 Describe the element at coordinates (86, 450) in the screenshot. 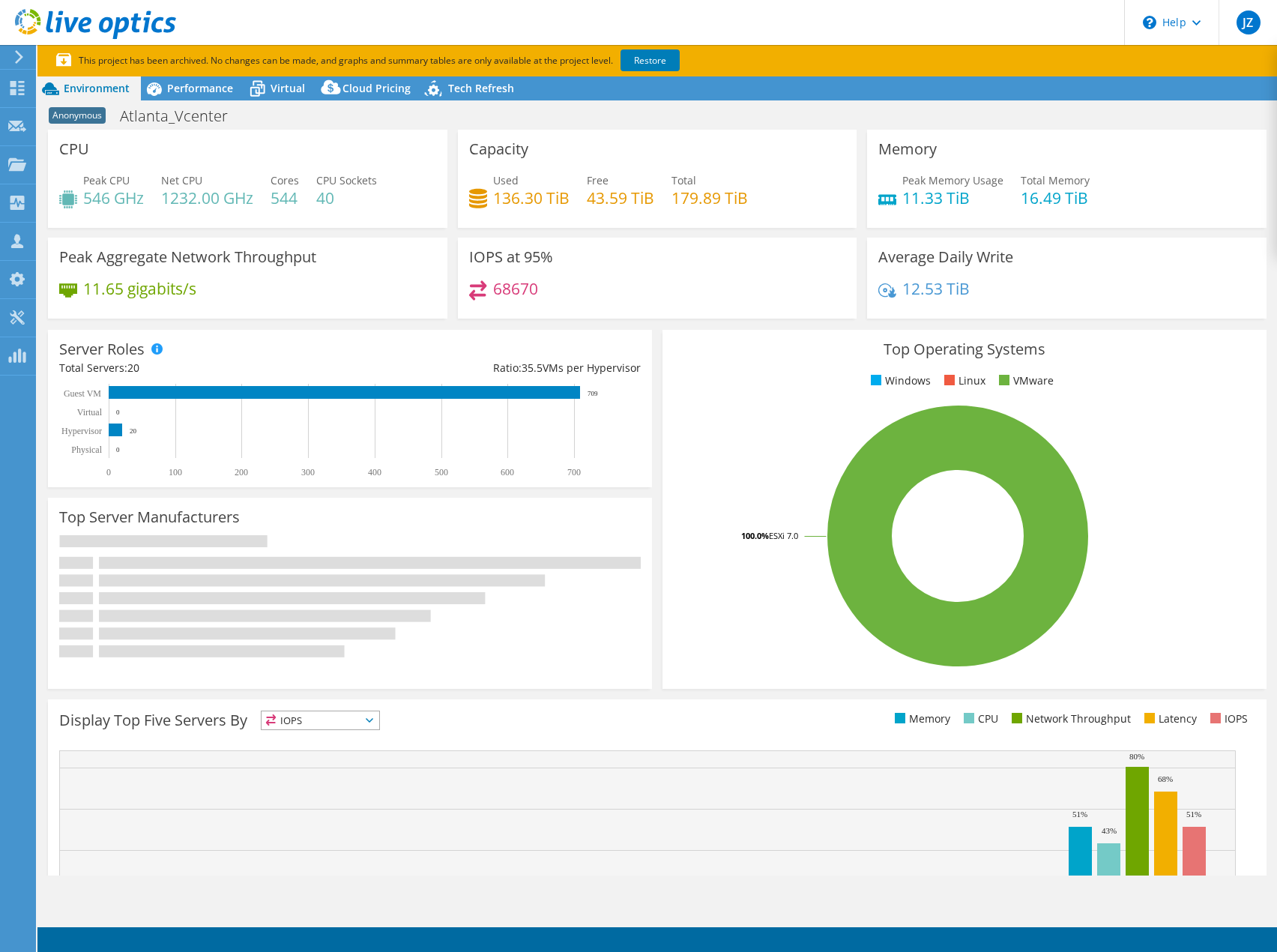

I see `text: Physical` at that location.